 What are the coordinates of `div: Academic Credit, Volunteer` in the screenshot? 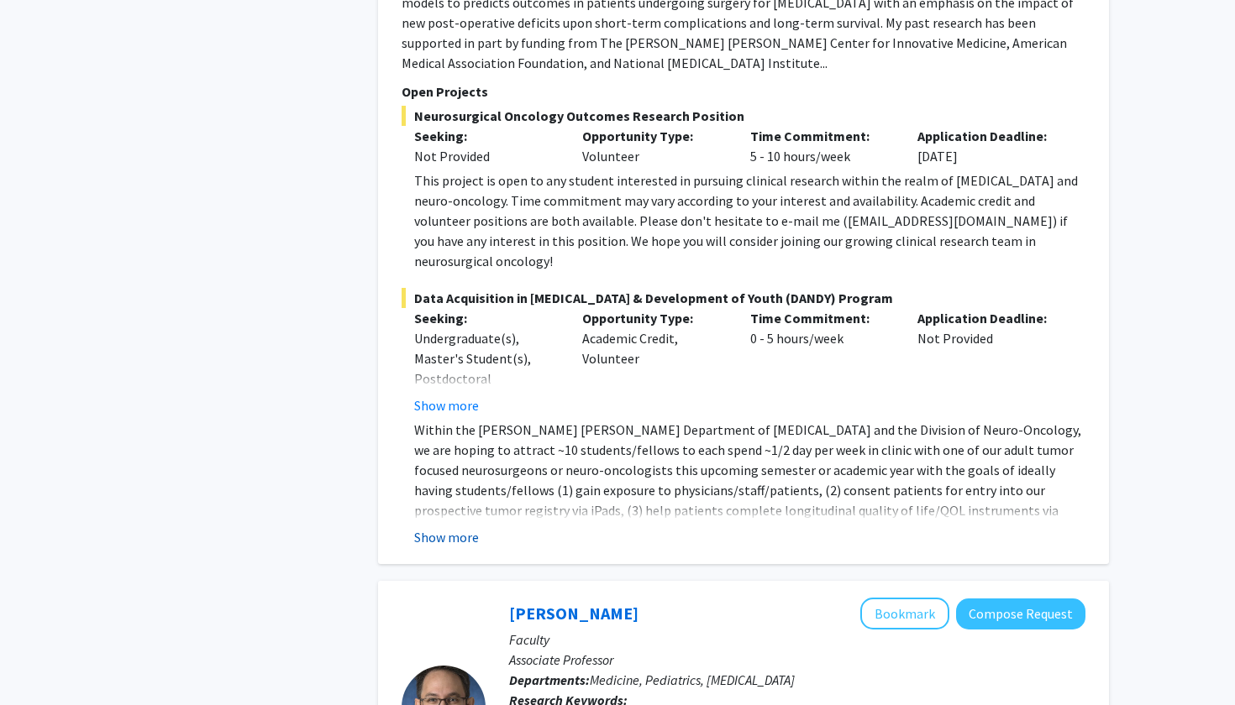 It's located at (653, 362).